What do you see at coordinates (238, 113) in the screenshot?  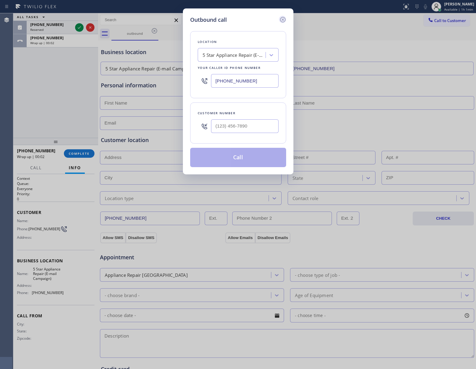 I see `div: Customer number` at bounding box center [238, 113].